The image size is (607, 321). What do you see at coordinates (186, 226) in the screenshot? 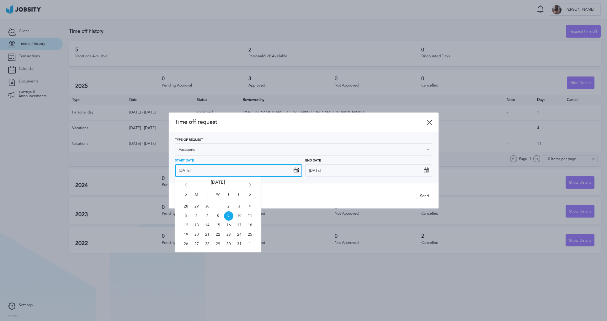
I see `span: Sun Oct 12 2025` at bounding box center [186, 226].